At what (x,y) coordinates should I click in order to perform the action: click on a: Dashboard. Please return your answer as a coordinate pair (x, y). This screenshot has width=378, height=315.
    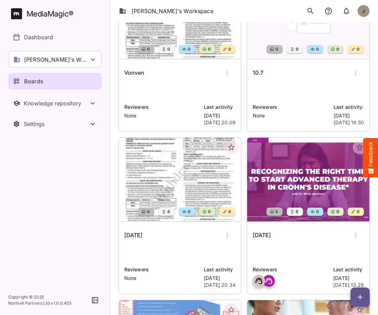
    Looking at the image, I should click on (55, 37).